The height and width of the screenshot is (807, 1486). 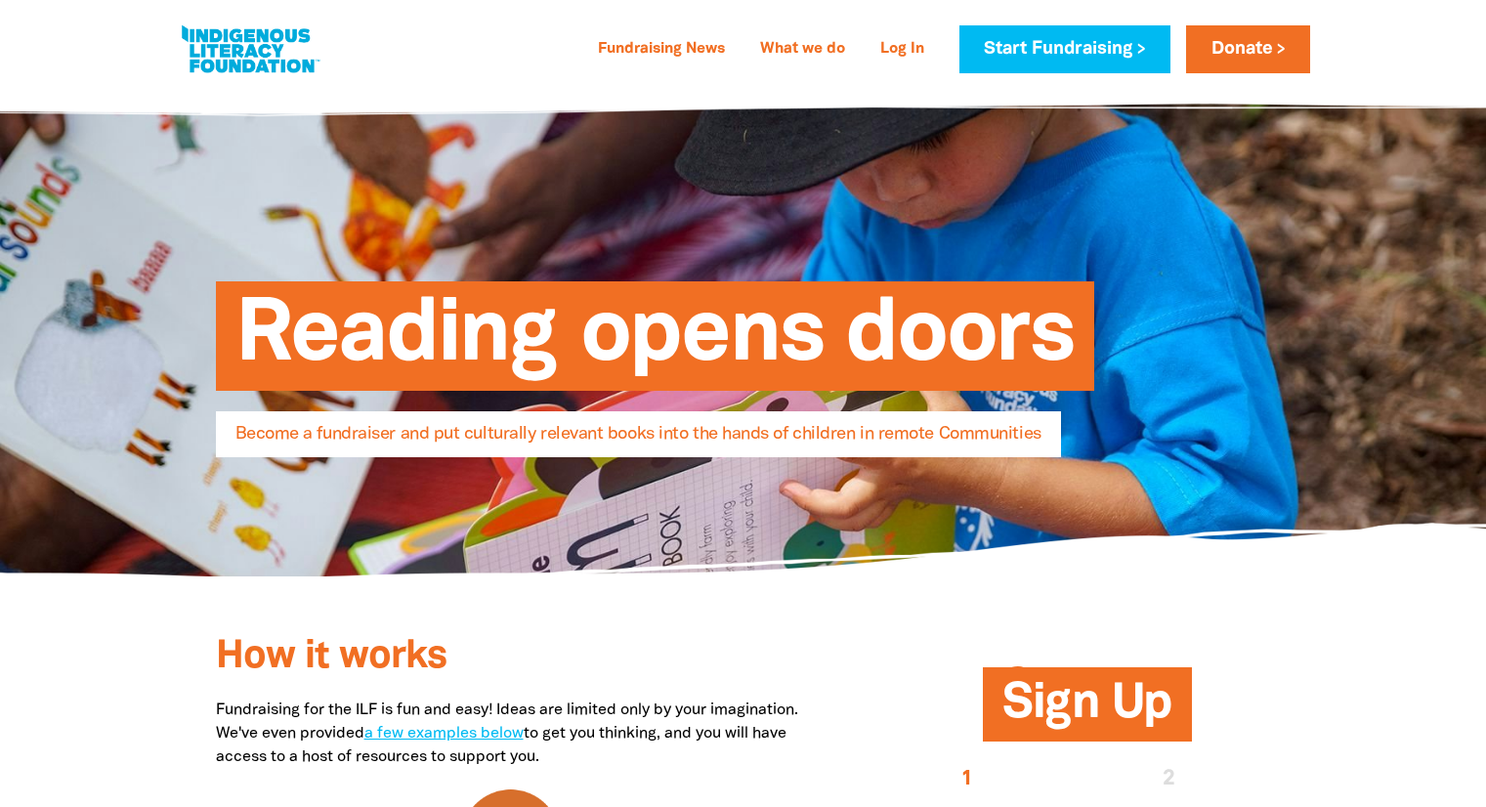 I want to click on p: Fundraising for the ILF is fun and easy! Ideas are limited only by your imagination. We've even p..., so click(x=511, y=734).